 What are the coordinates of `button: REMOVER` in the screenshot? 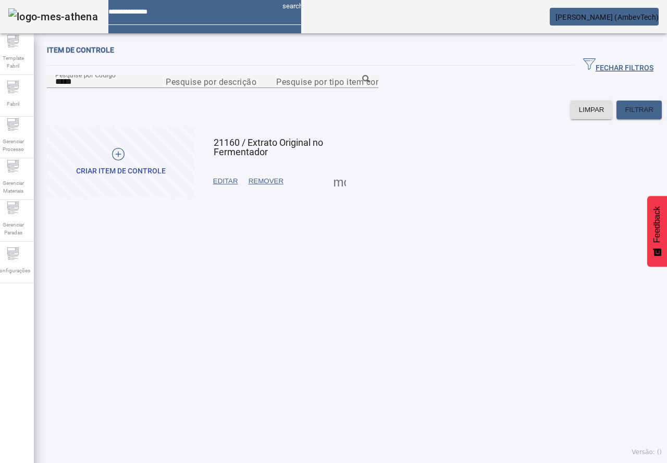 It's located at (266, 181).